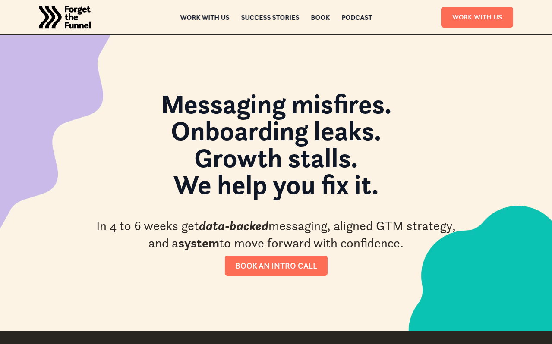 The image size is (552, 344). I want to click on div: Podcast, so click(356, 17).